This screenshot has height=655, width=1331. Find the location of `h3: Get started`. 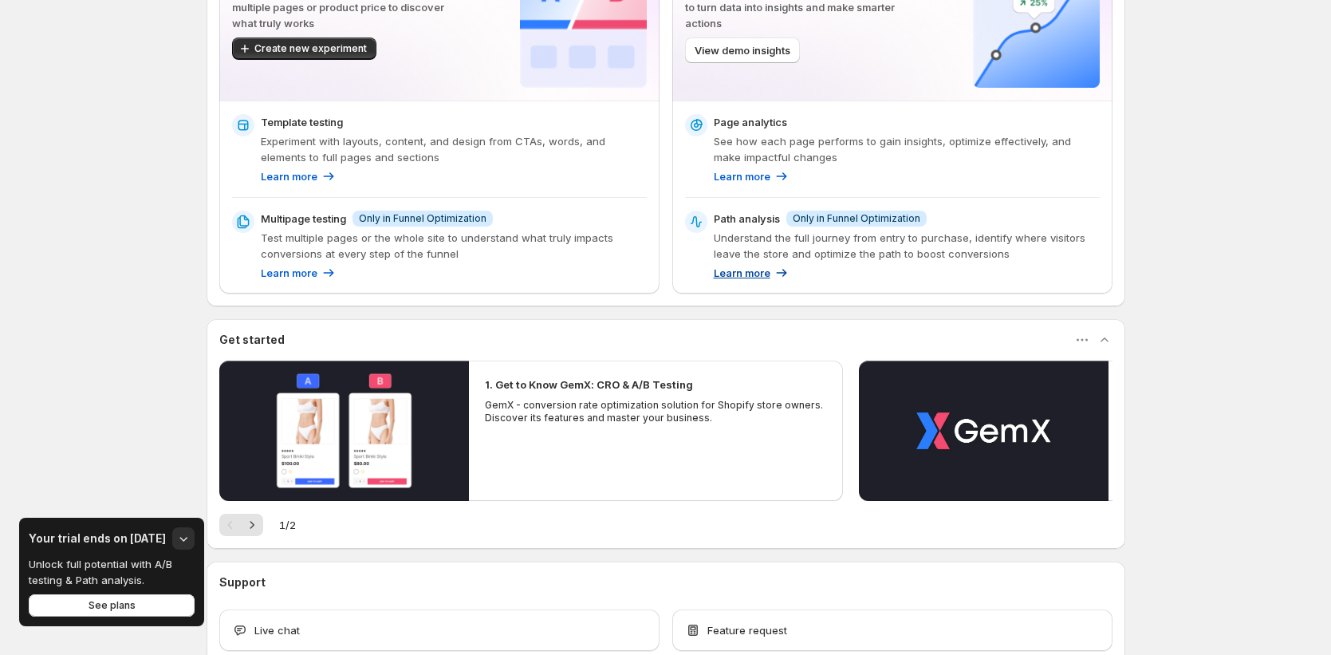

h3: Get started is located at coordinates (252, 340).